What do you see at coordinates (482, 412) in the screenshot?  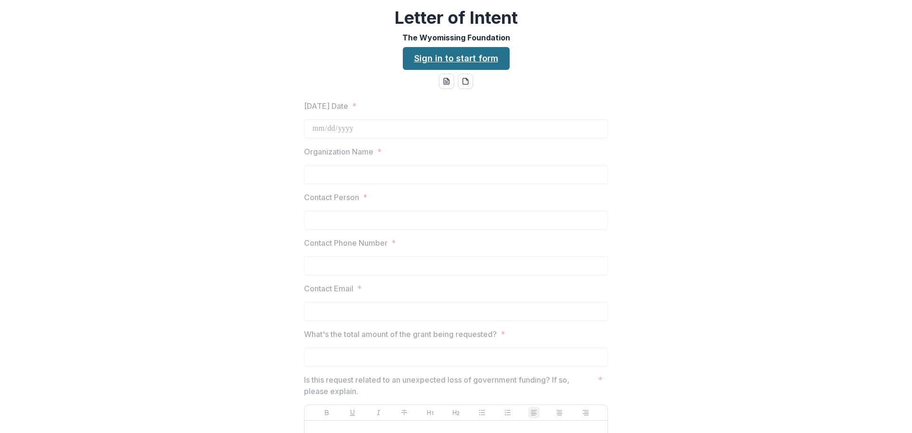 I see `button: Bullet List` at bounding box center [482, 412].